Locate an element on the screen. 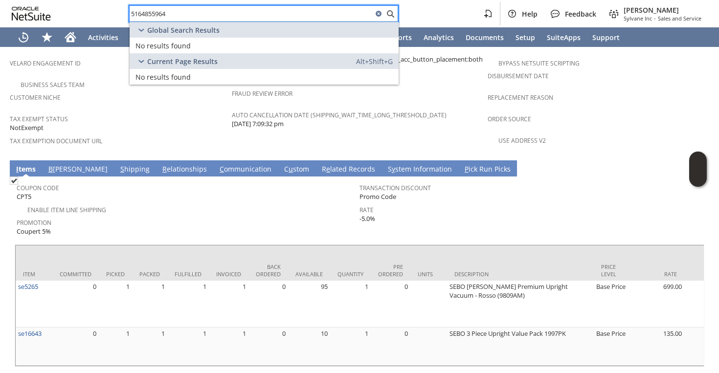 The width and height of the screenshot is (719, 373). span: Coupert 5% is located at coordinates (34, 231).